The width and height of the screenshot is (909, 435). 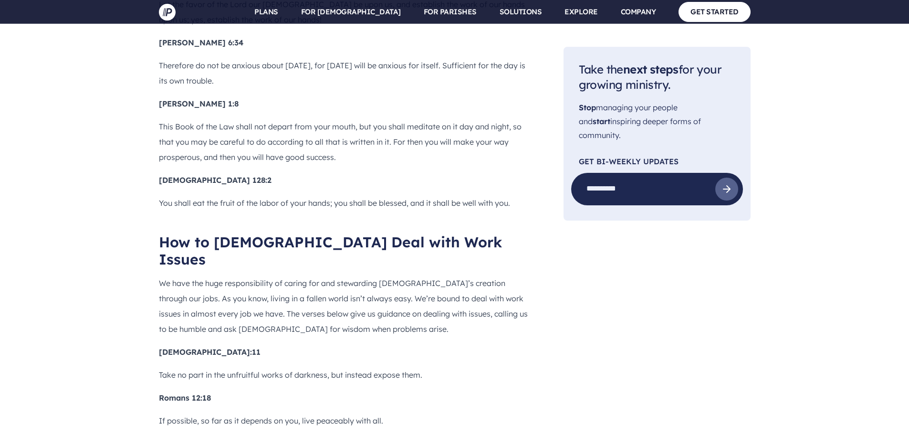 What do you see at coordinates (601, 121) in the screenshot?
I see `span: start` at bounding box center [601, 121].